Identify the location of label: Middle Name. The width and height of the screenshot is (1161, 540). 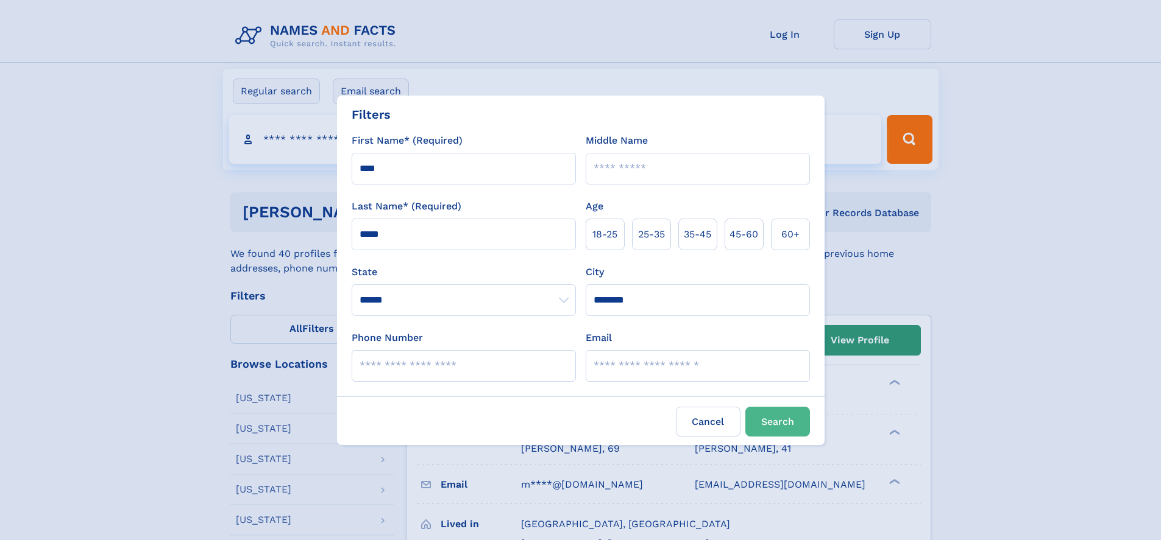
(617, 141).